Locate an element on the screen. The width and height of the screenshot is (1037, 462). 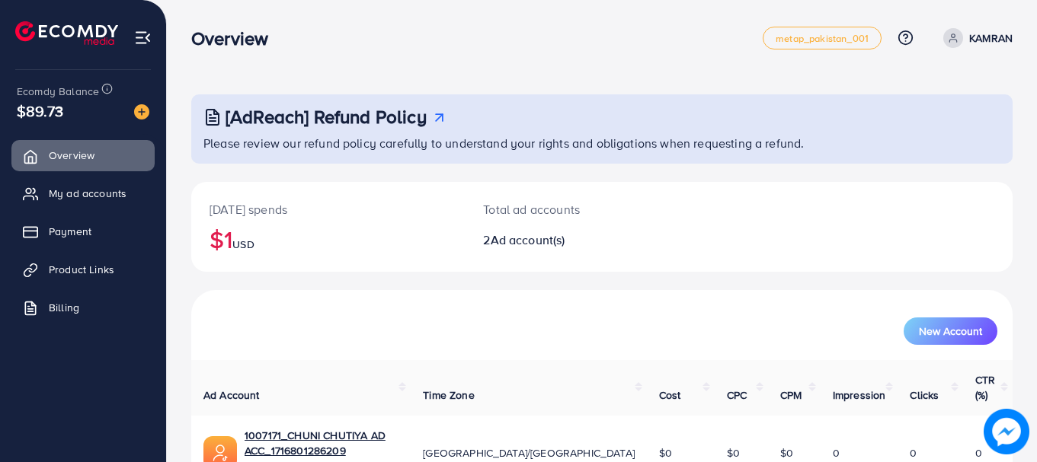
h2: $1 is located at coordinates (328, 239).